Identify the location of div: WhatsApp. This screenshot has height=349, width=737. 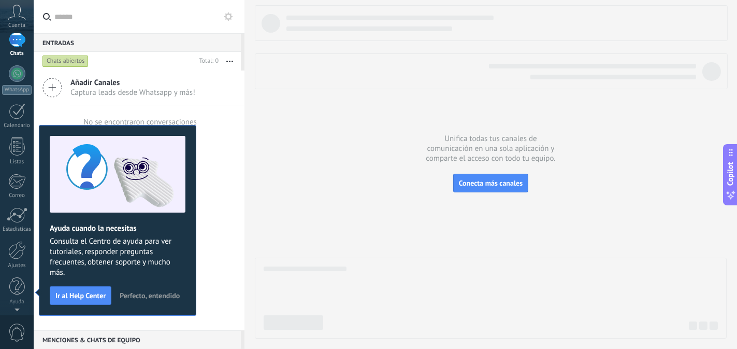
(17, 90).